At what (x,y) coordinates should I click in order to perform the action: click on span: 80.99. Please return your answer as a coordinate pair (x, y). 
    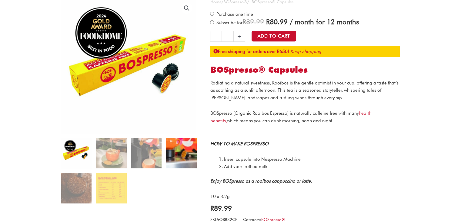
    Looking at the image, I should click on (277, 22).